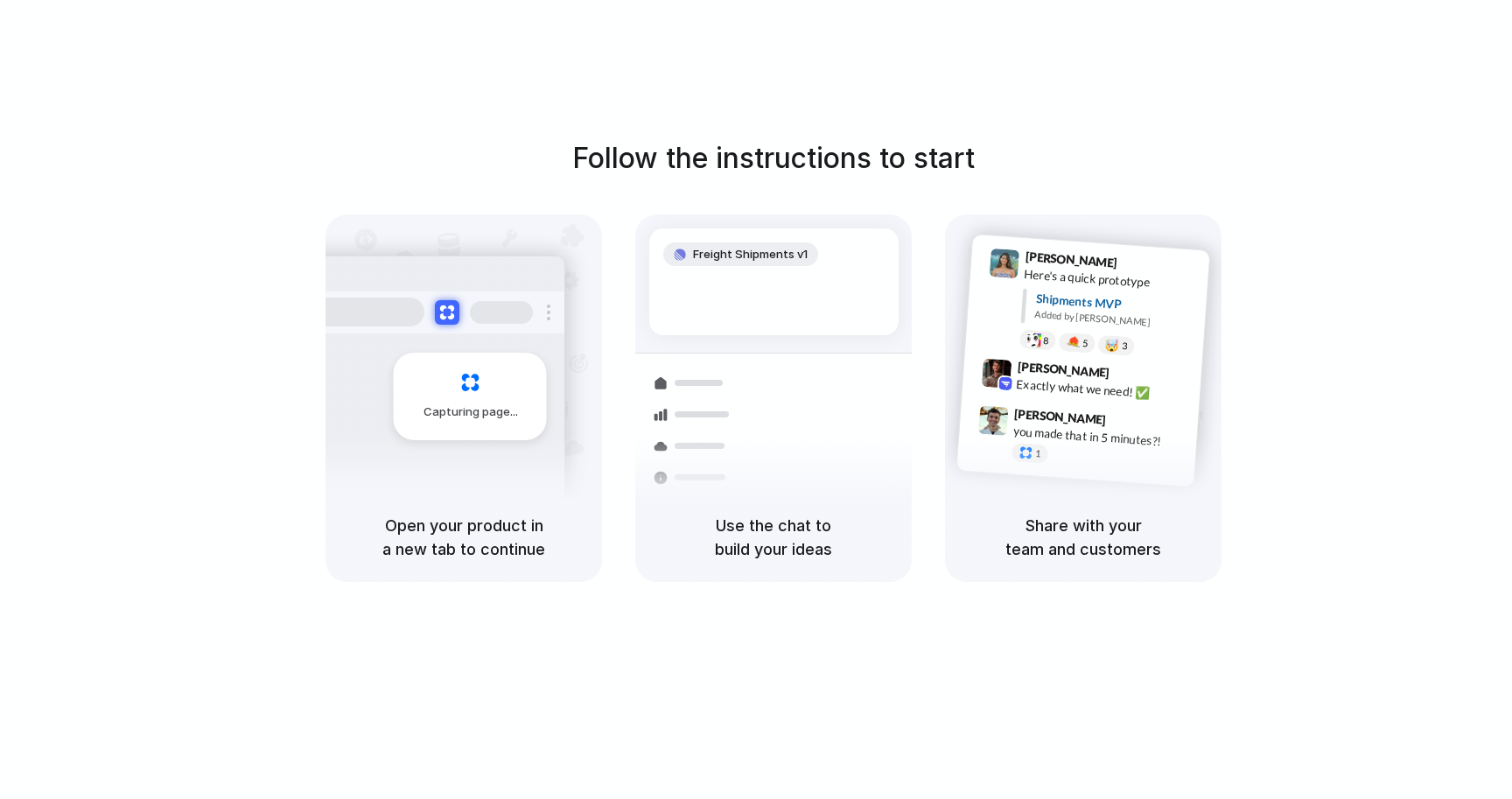 The width and height of the screenshot is (1512, 799). What do you see at coordinates (1140, 265) in the screenshot?
I see `span: 9:41 AM` at bounding box center [1140, 265].